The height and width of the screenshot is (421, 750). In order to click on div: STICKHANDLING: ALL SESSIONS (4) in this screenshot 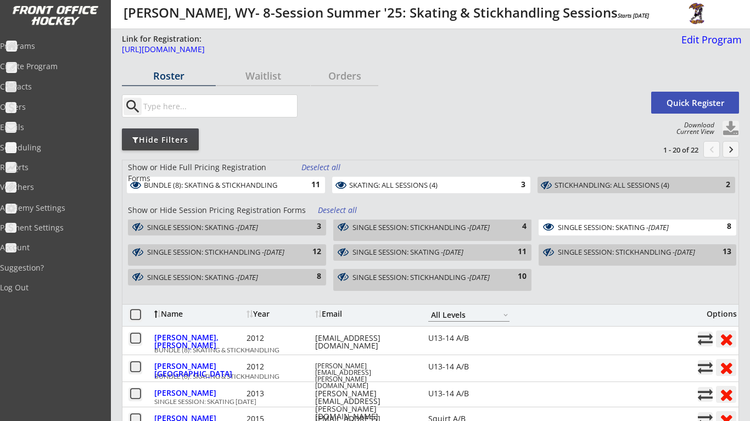, I will do `click(630, 186)`.